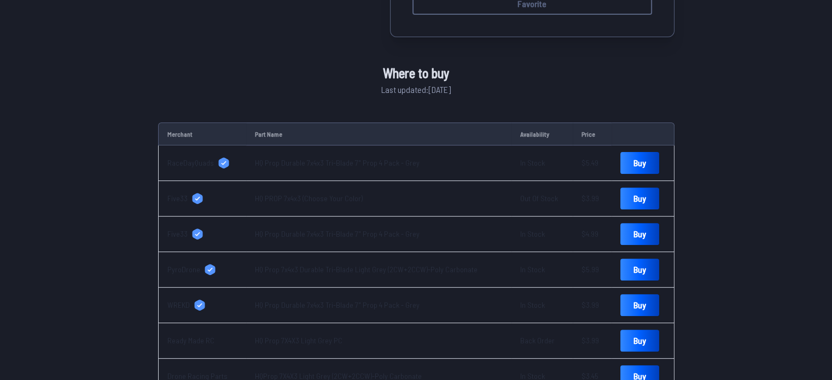 The height and width of the screenshot is (380, 832). Describe the element at coordinates (416, 73) in the screenshot. I see `span: Where to buy` at that location.